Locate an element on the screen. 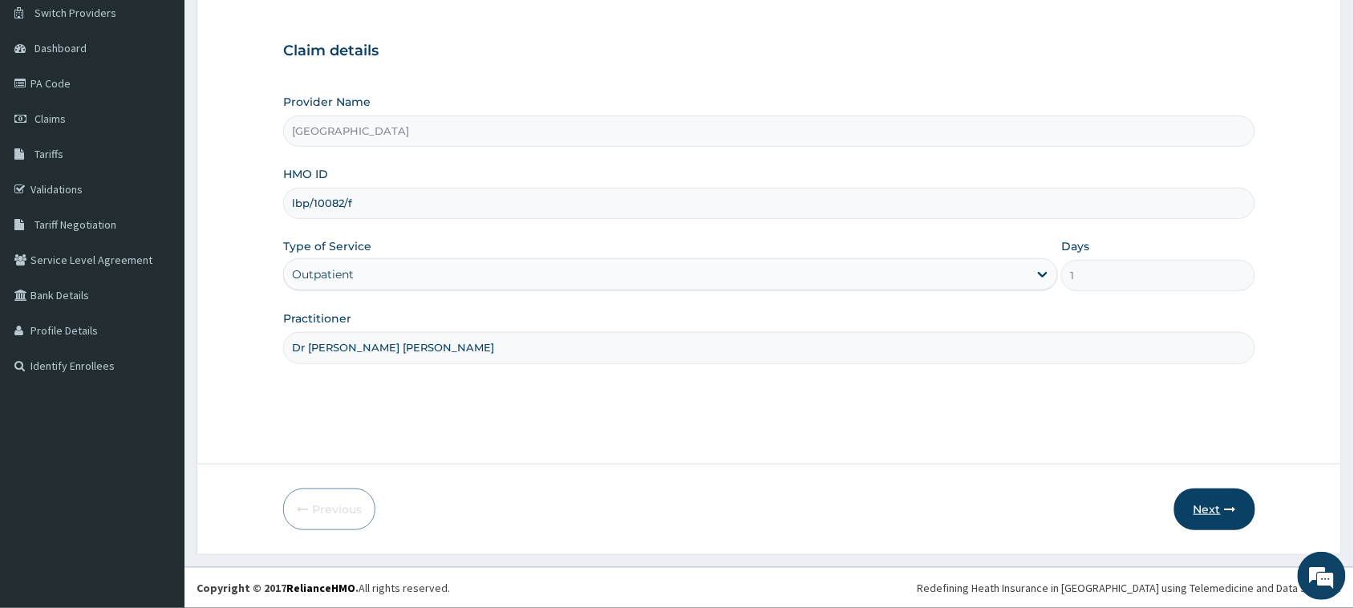  textarea: Type your message and hit 'Enter' is located at coordinates (156, 466).